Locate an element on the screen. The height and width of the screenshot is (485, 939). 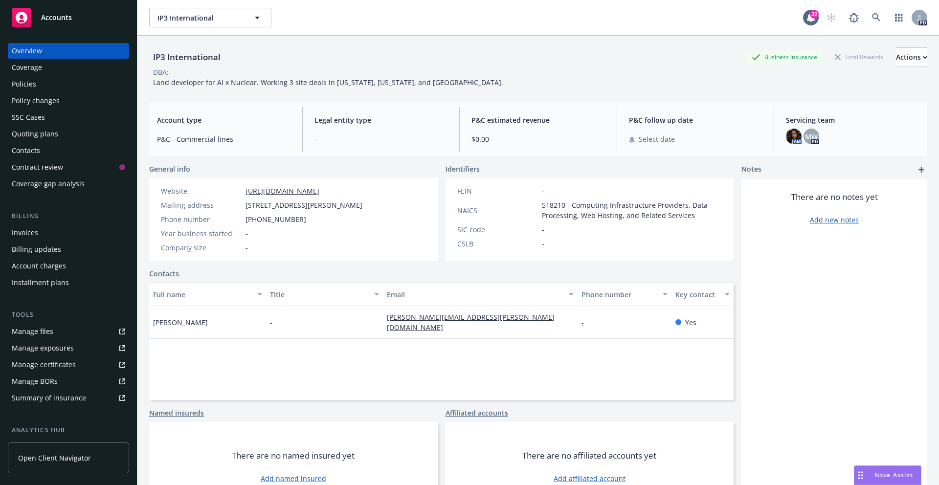
a: Policies is located at coordinates (68, 84).